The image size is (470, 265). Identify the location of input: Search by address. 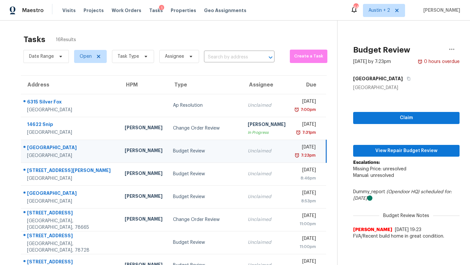
(230, 57).